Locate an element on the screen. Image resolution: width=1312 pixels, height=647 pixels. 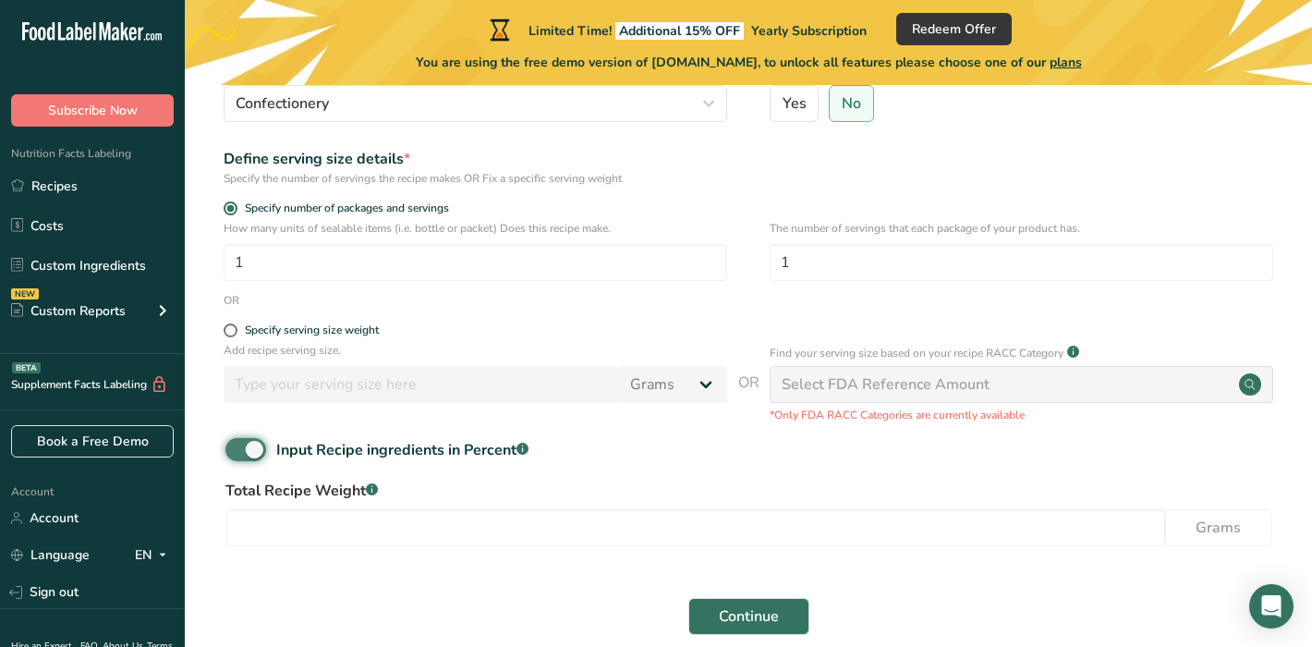
div: OR is located at coordinates (231, 300).